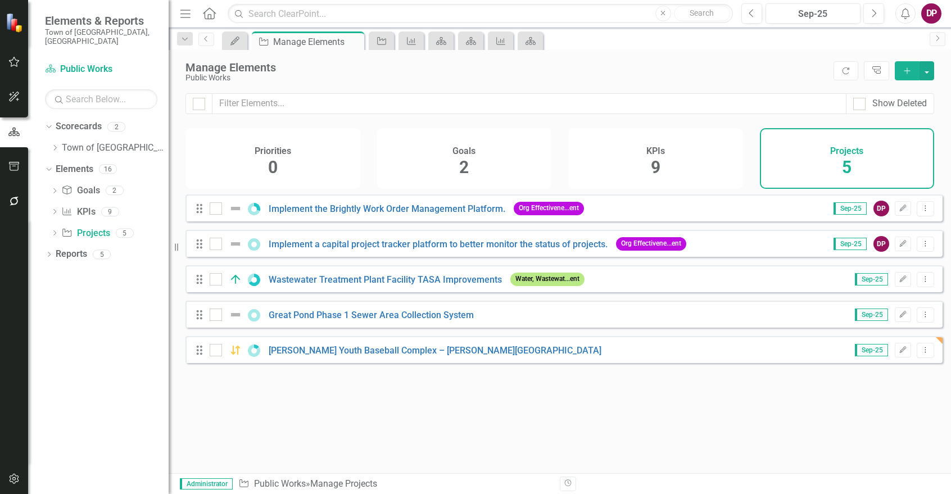  Describe the element at coordinates (931, 13) in the screenshot. I see `button: DP` at that location.